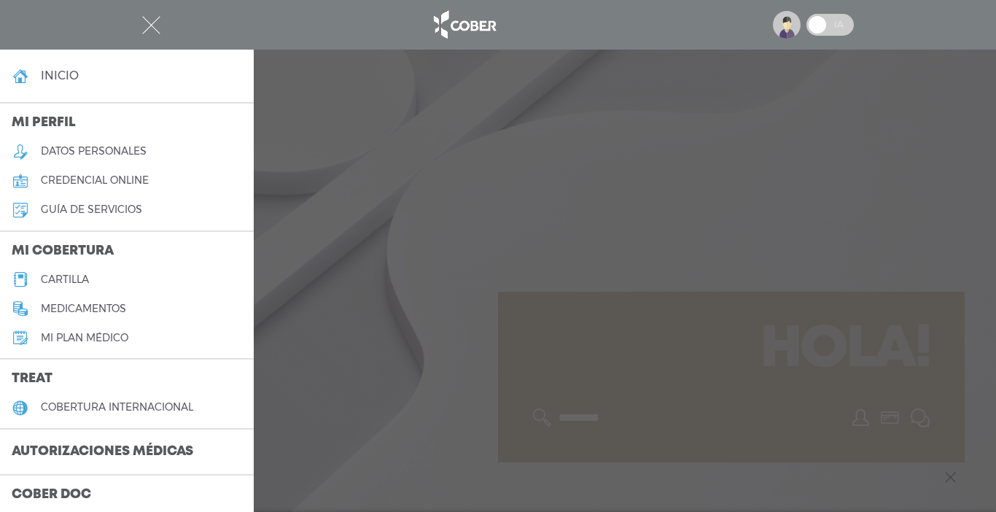  I want to click on img: logo_cober_home-white.png, so click(464, 25).